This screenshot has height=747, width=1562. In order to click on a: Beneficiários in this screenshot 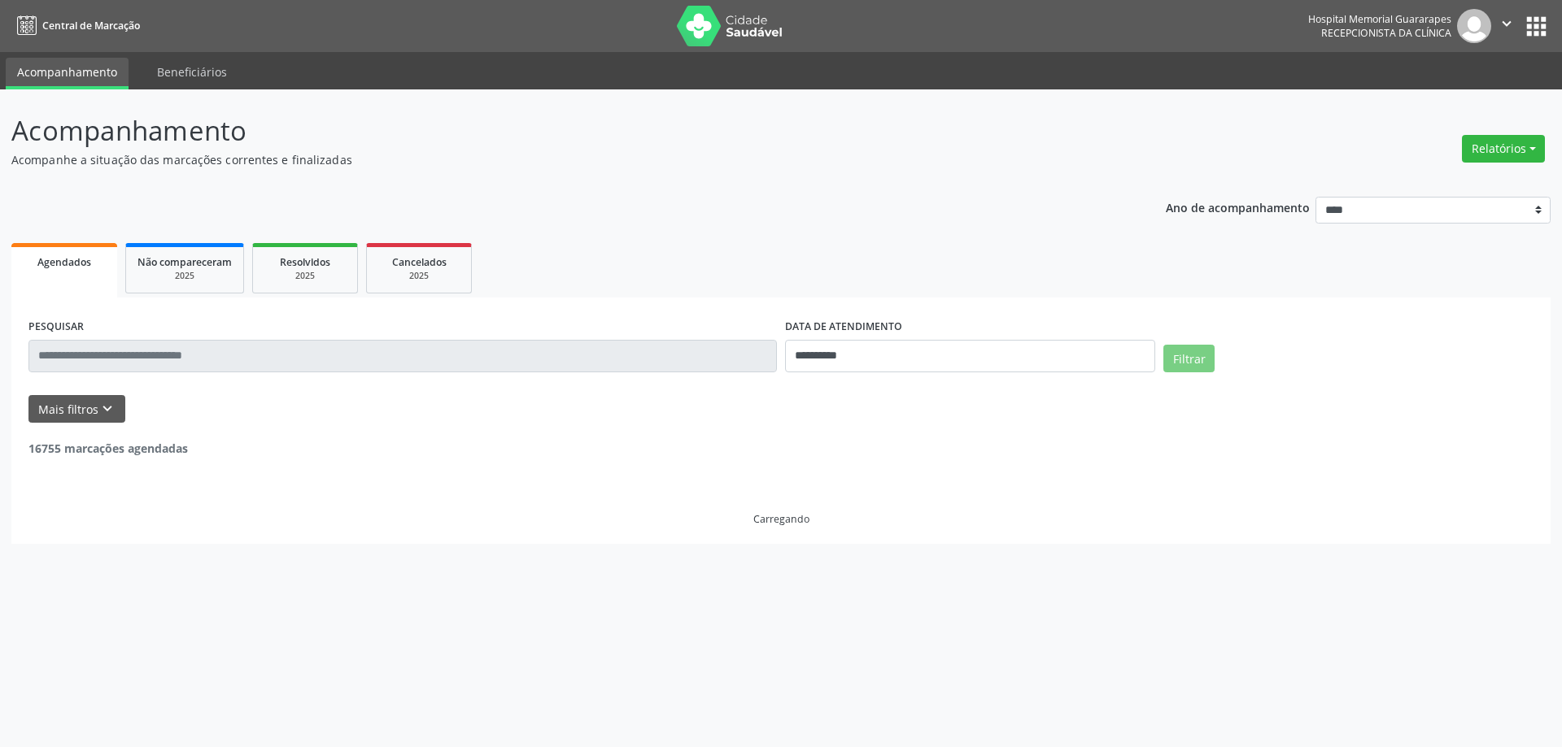, I will do `click(192, 72)`.